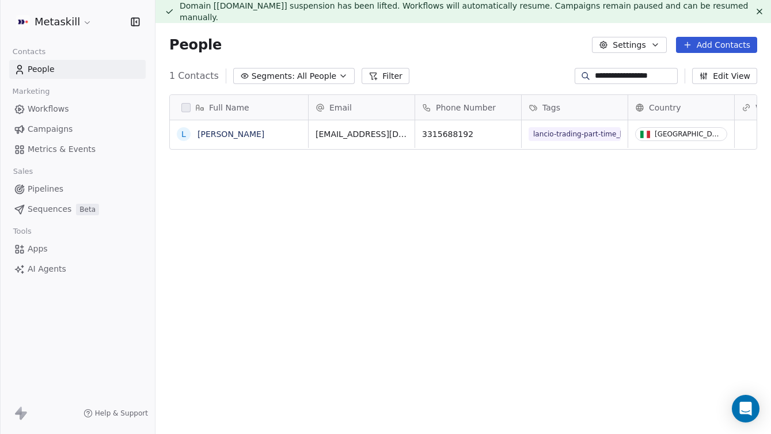  I want to click on button: Settings, so click(629, 45).